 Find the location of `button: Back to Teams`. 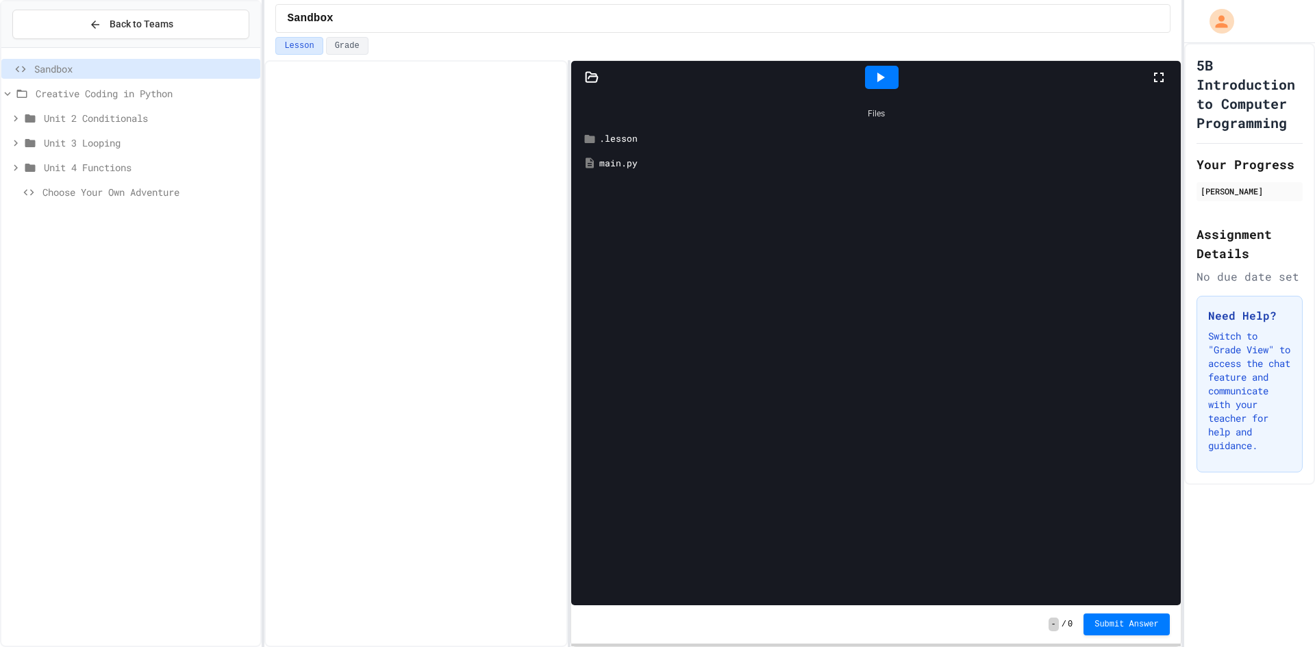

button: Back to Teams is located at coordinates (131, 24).